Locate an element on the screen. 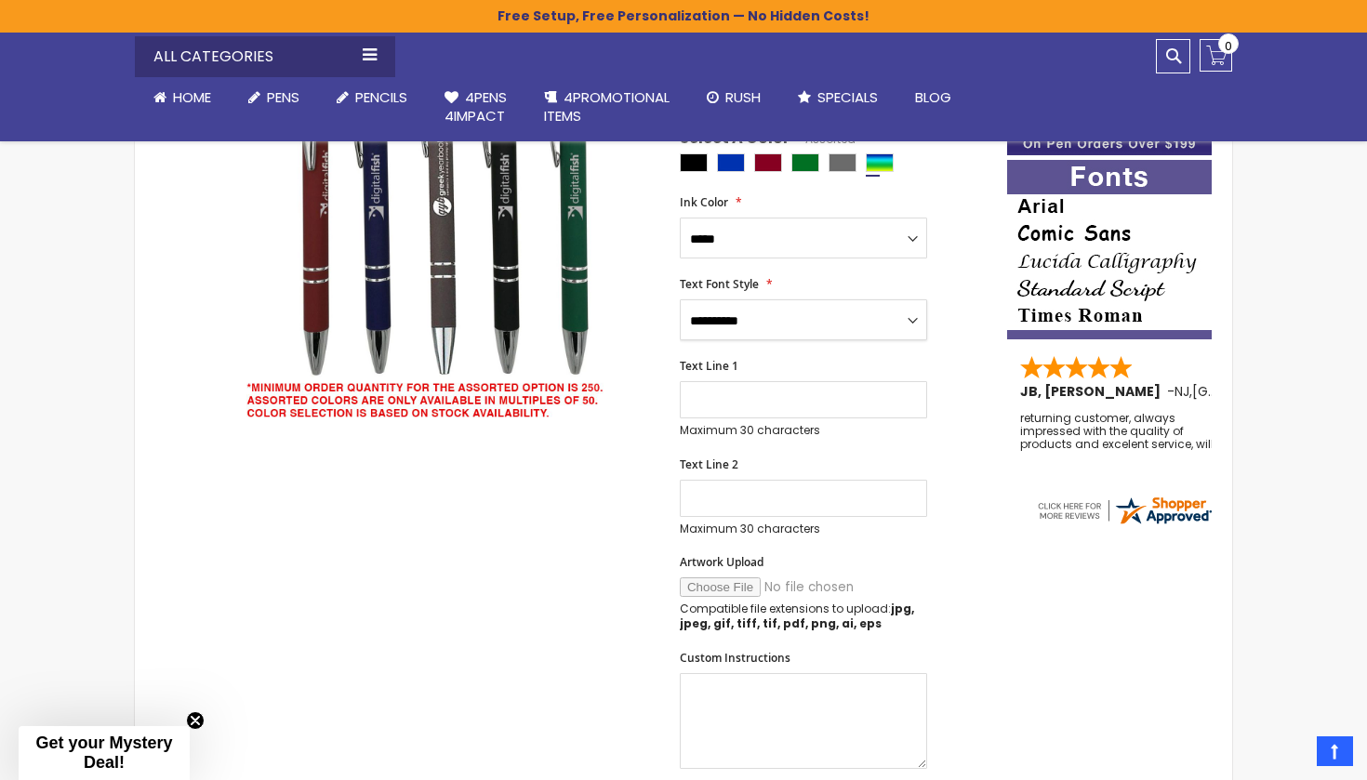 The image size is (1367, 780). span: Specials is located at coordinates (847, 97).